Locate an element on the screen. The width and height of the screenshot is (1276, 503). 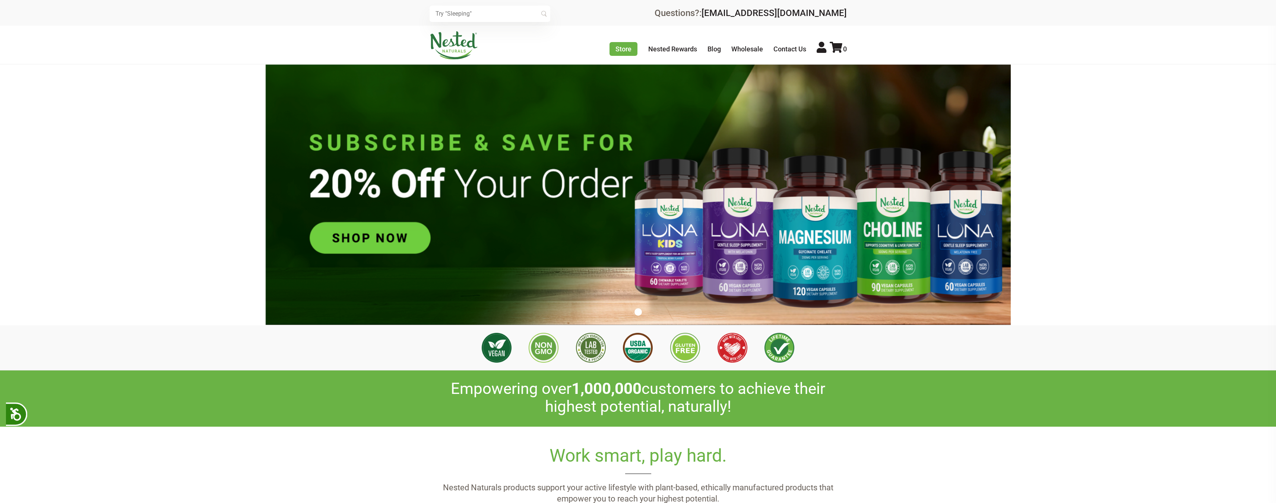
a: 0 is located at coordinates (838, 49).